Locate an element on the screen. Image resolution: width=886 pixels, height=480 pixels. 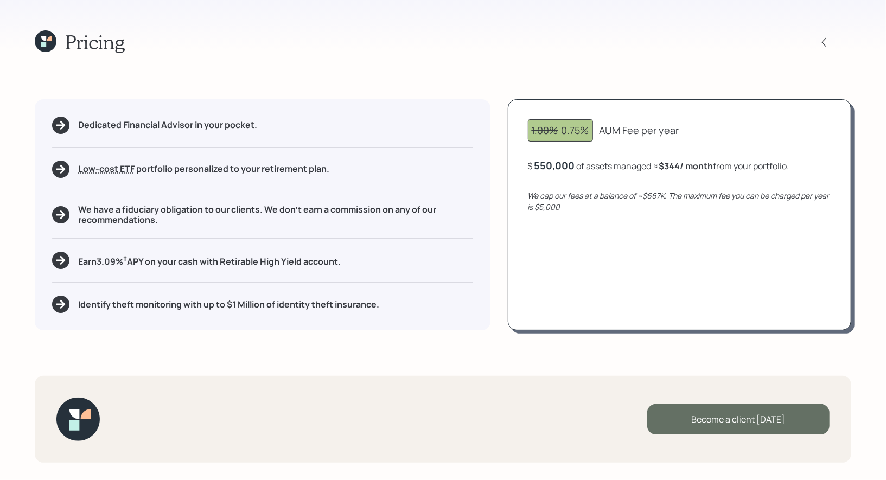
b: $344 / month is located at coordinates (687, 166).